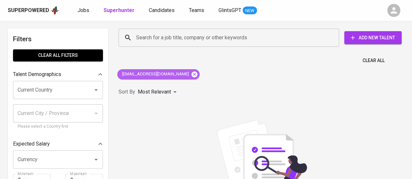  I want to click on span: NEW, so click(250, 11).